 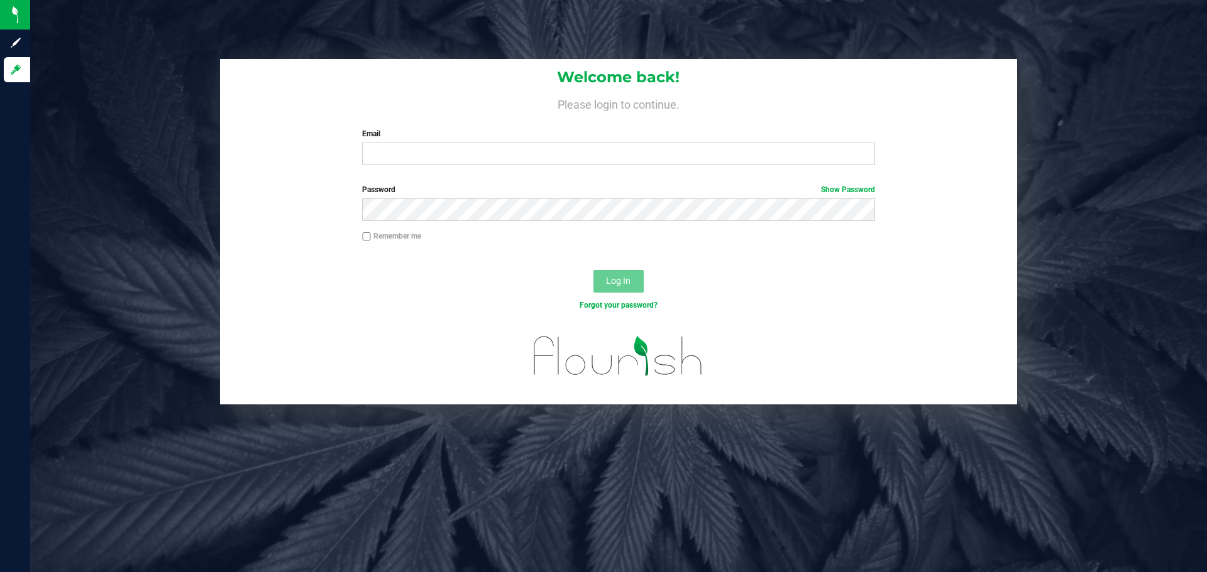 I want to click on button: Log In, so click(x=618, y=282).